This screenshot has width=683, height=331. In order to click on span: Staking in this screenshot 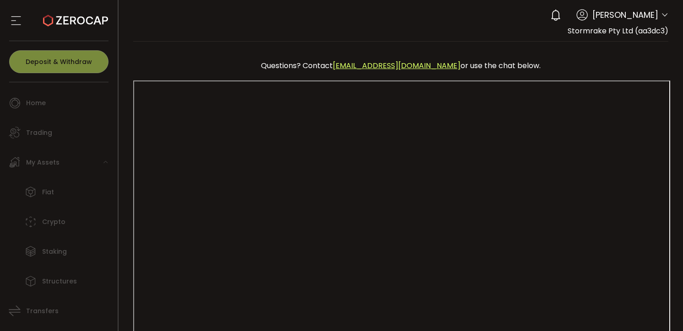, I will do `click(54, 252)`.